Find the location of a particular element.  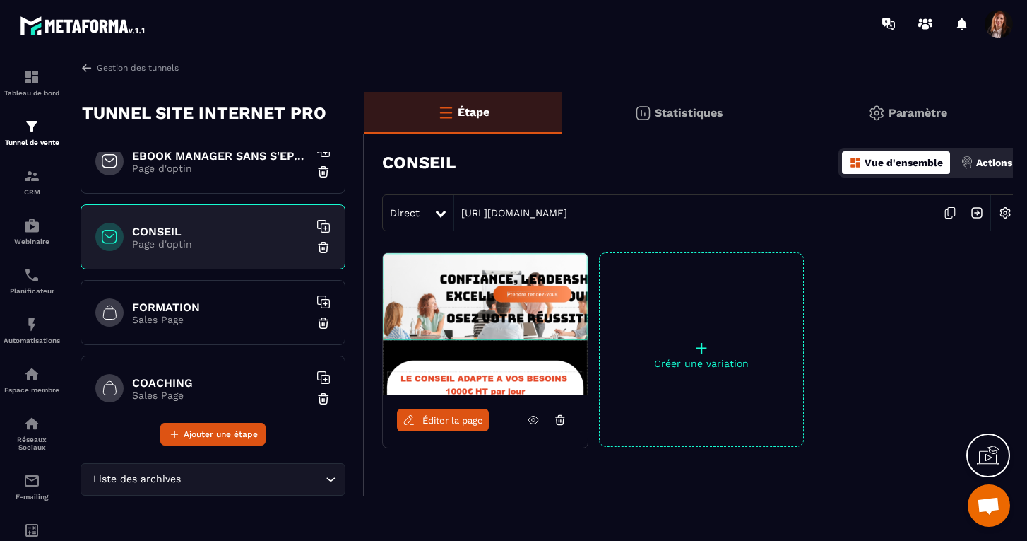

h6: CONSEIL is located at coordinates (220, 231).